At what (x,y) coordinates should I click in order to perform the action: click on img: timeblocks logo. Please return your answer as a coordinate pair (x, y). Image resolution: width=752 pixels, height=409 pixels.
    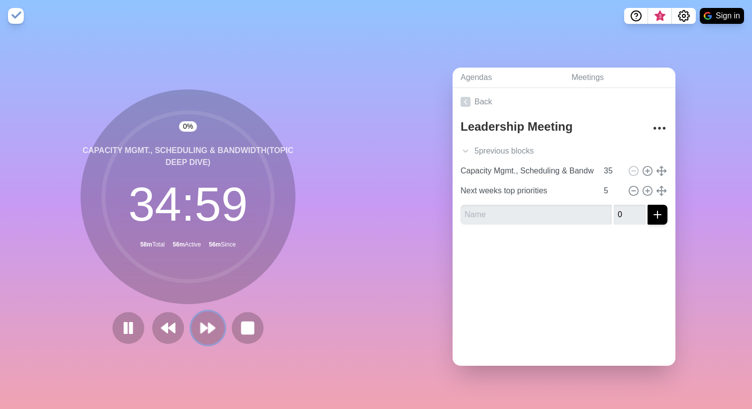
    Looking at the image, I should click on (16, 16).